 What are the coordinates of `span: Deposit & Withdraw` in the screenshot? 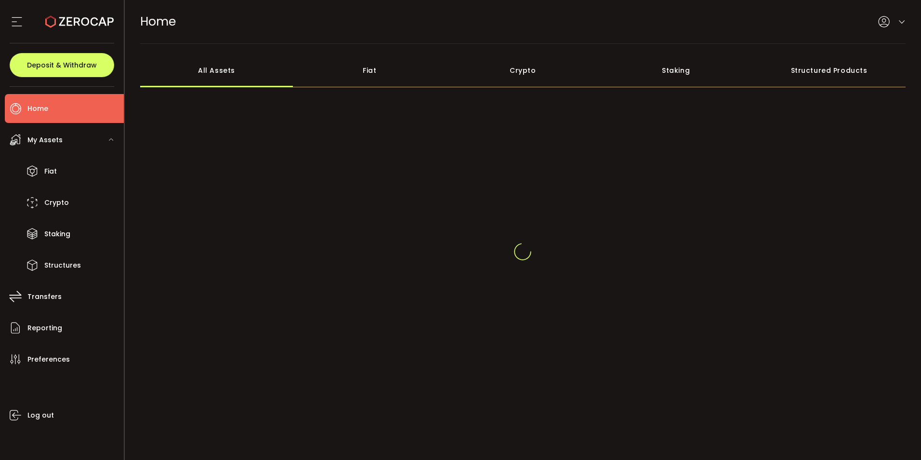 It's located at (62, 65).